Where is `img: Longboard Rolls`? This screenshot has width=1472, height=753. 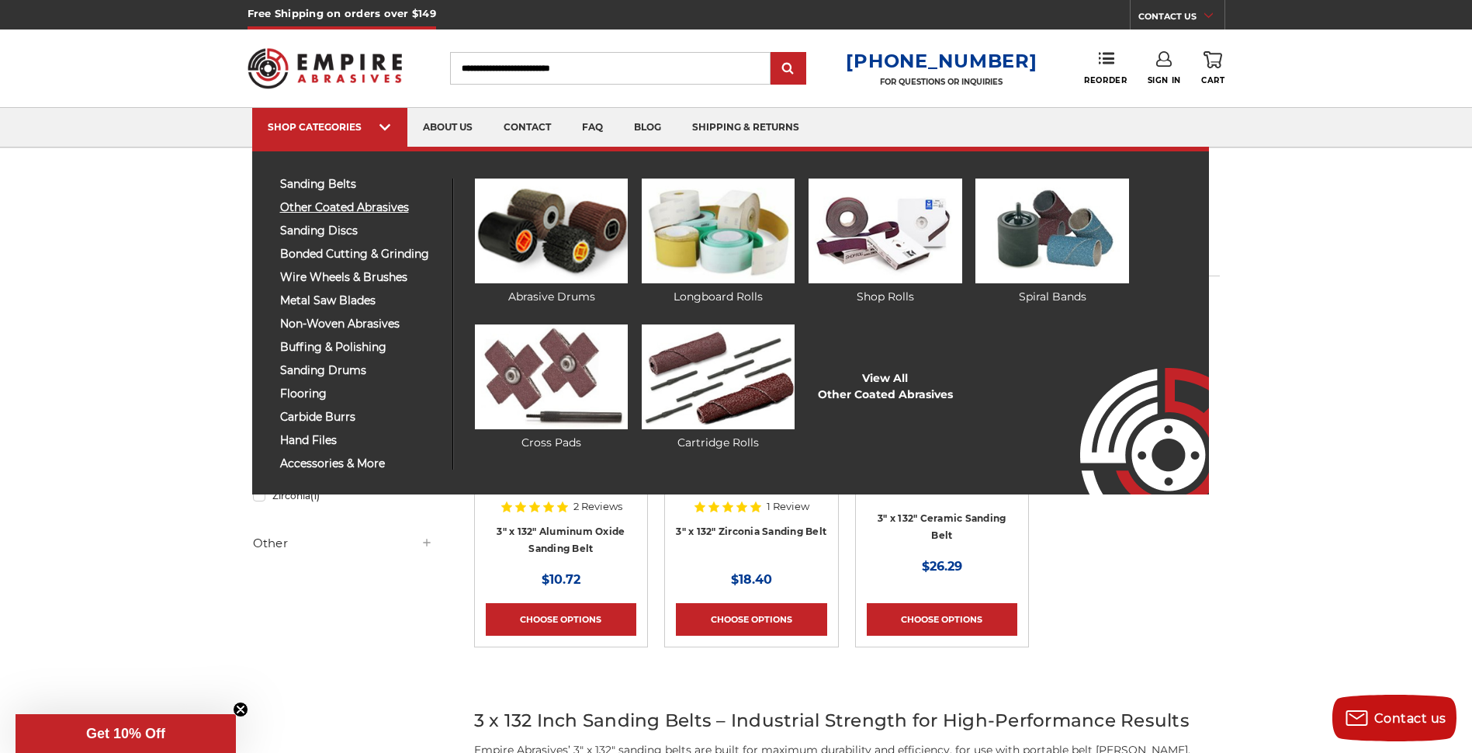
img: Longboard Rolls is located at coordinates (718, 230).